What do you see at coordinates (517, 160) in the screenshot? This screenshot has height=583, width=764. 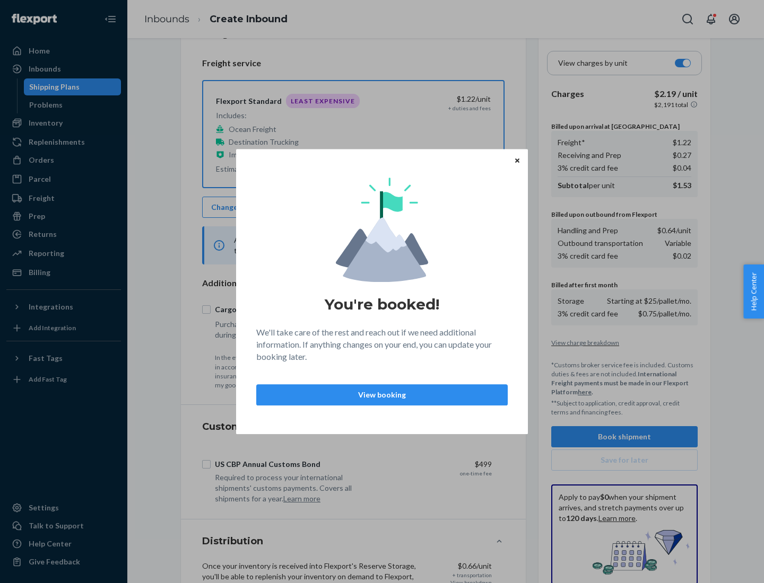 I see `button: Close` at bounding box center [517, 160].